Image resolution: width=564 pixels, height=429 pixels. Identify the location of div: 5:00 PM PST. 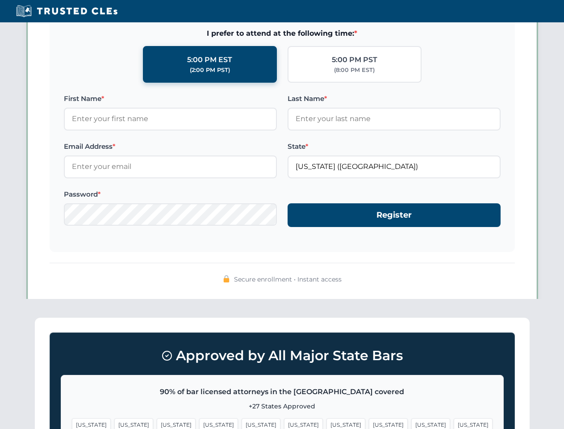
(354, 60).